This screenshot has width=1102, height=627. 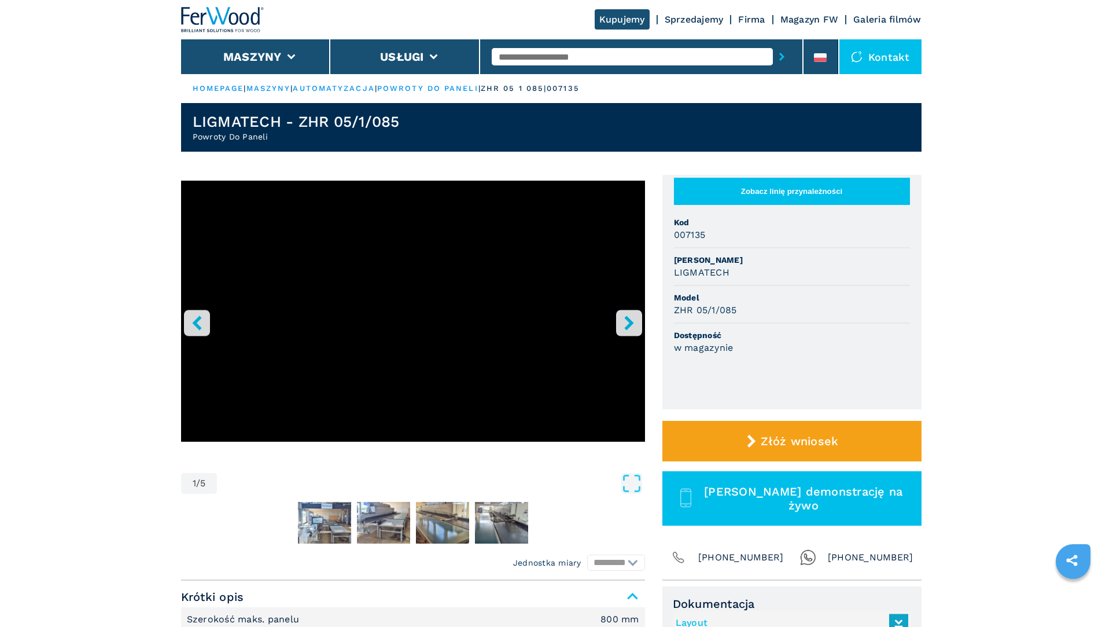 I want to click on span: Dokumentacja, so click(x=792, y=604).